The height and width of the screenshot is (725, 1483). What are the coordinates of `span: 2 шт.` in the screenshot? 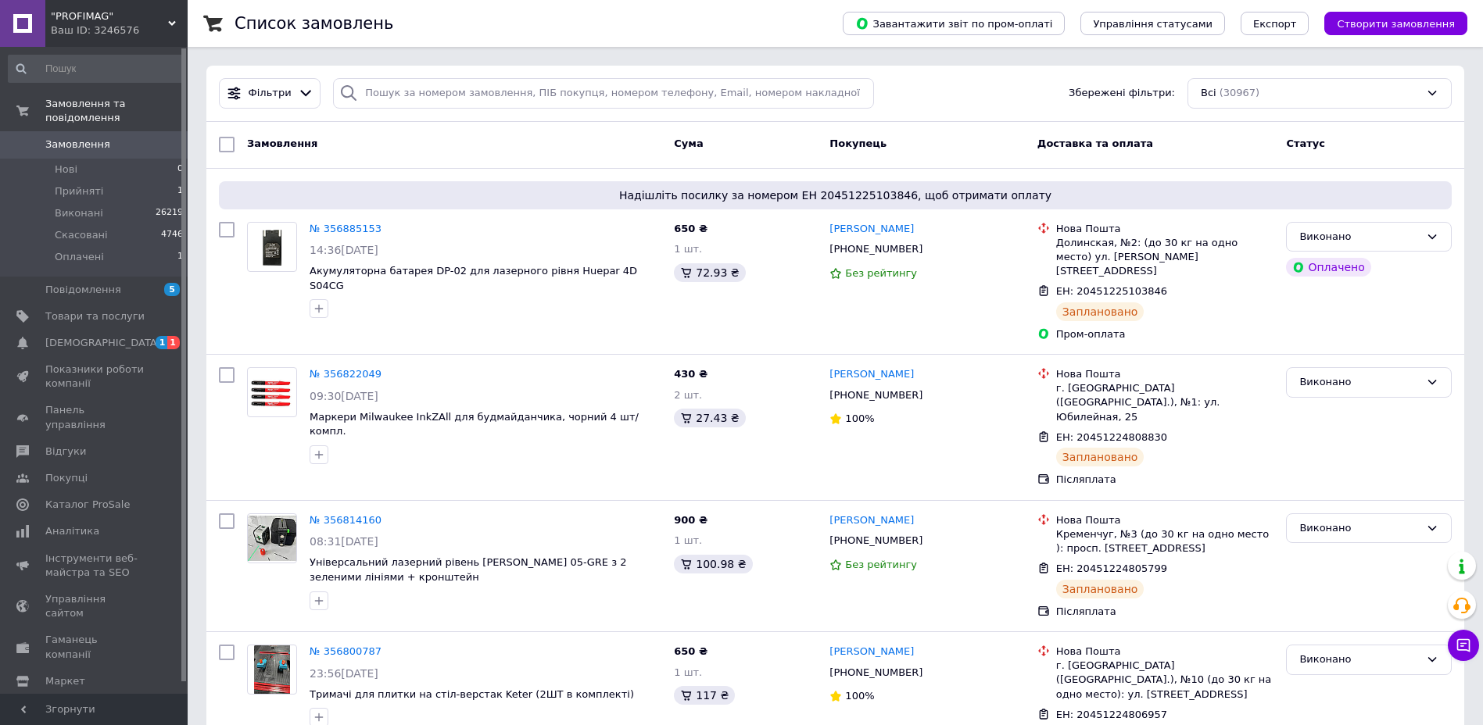 It's located at (688, 395).